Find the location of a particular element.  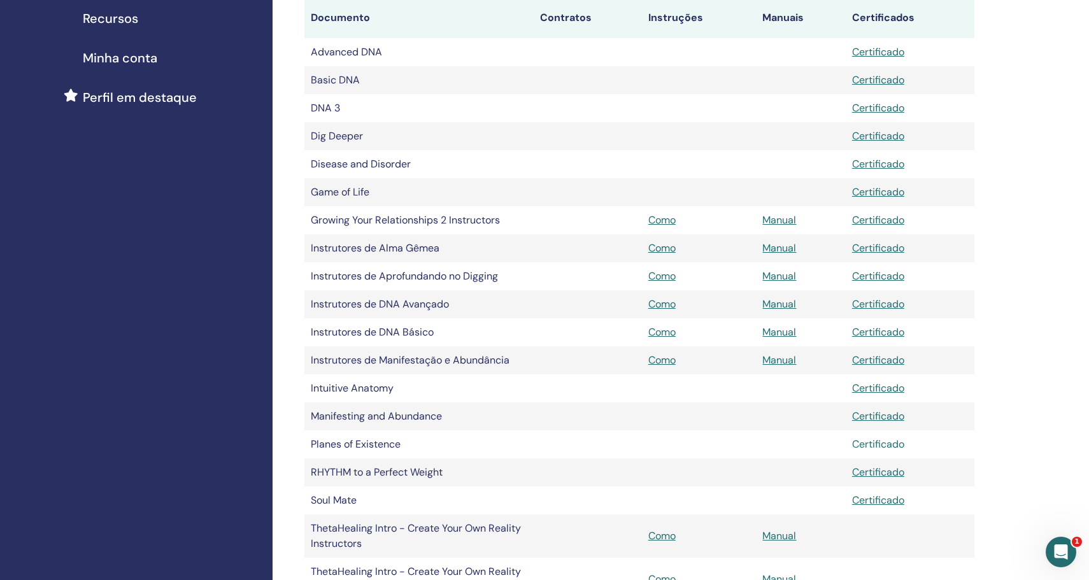

td: Growing Your Relationships 2 Instructors is located at coordinates (419, 220).